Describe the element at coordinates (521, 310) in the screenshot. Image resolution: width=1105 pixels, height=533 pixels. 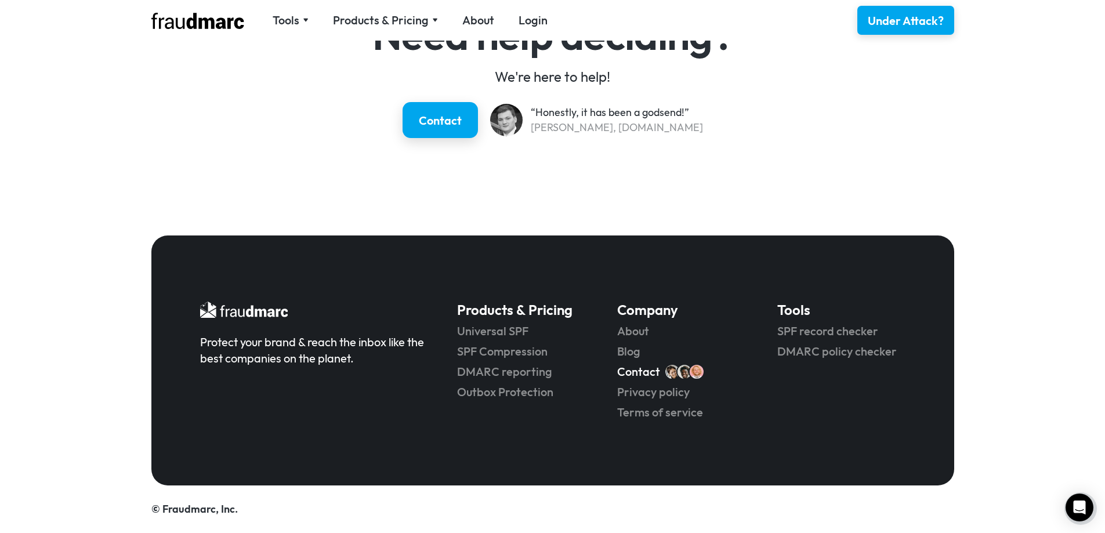
I see `h5: Products & Pricing` at that location.